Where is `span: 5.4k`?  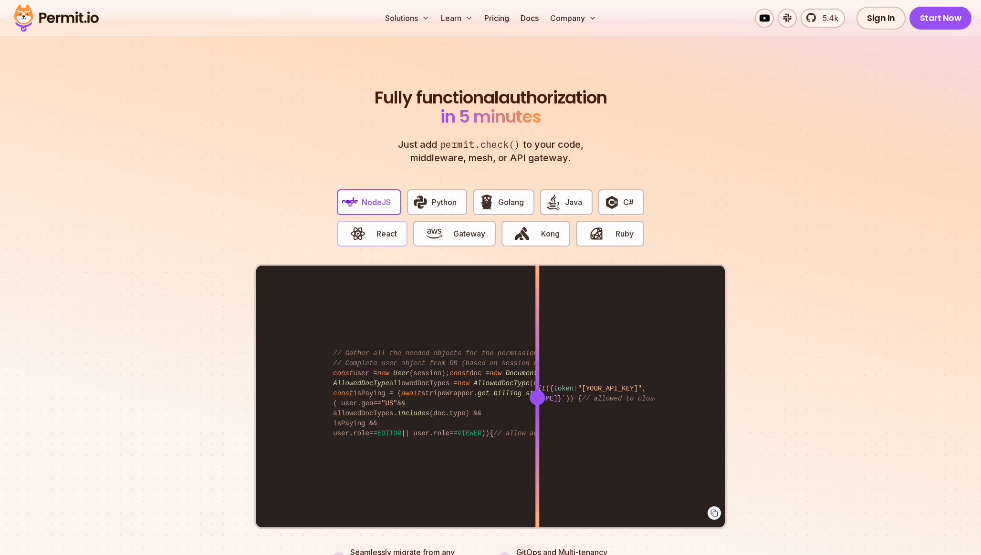
span: 5.4k is located at coordinates (827, 18).